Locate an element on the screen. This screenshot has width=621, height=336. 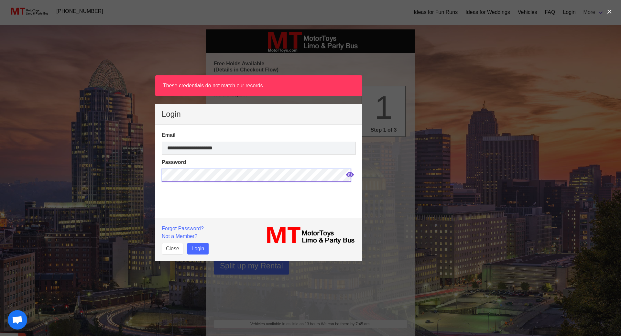
label: Email is located at coordinates (259, 135).